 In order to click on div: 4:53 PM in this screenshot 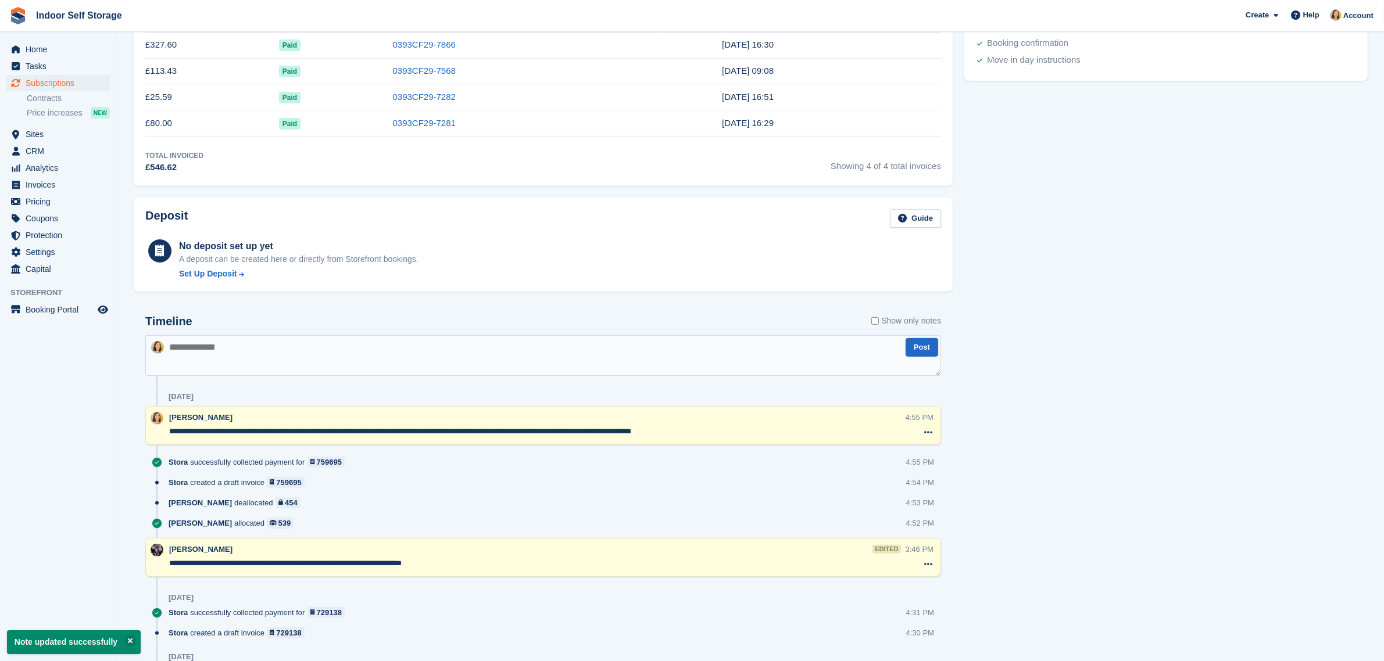, I will do `click(920, 503)`.